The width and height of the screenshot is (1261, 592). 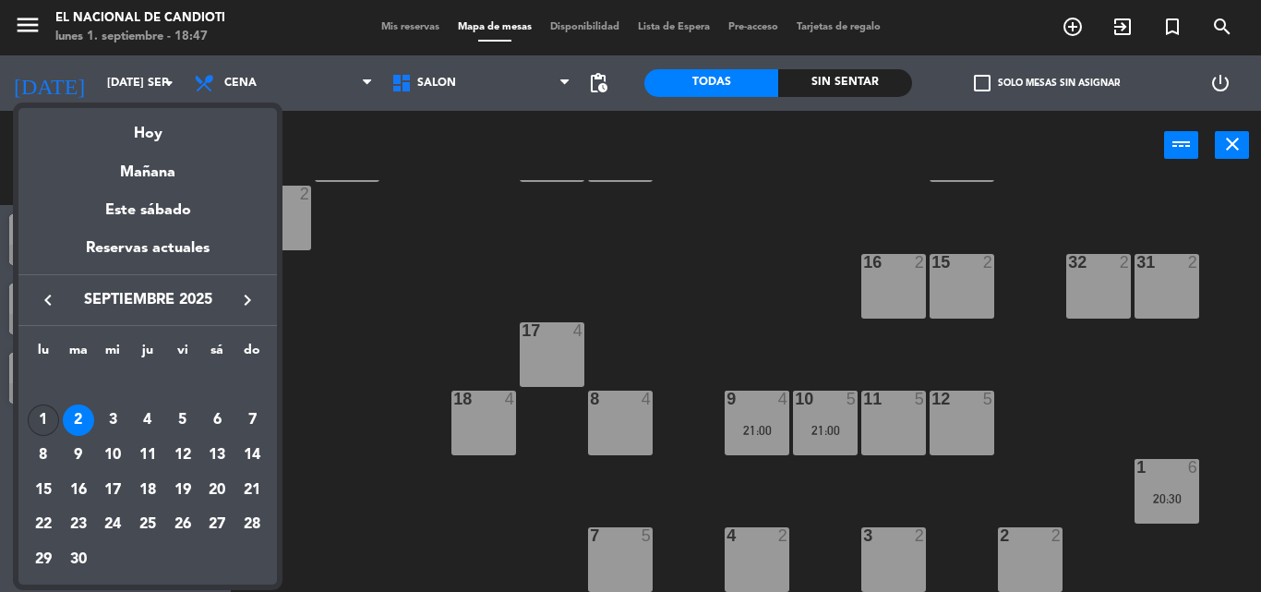 I want to click on th: jueves, so click(x=148, y=353).